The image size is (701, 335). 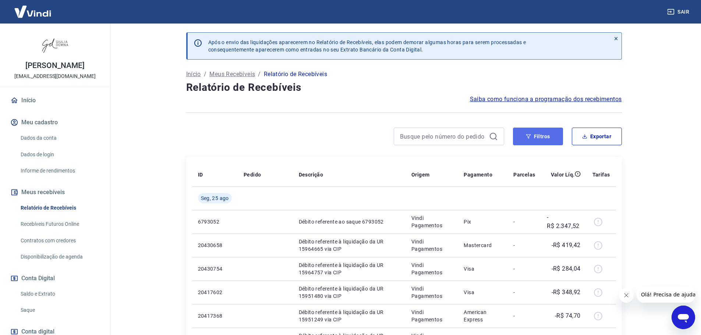 What do you see at coordinates (564, 222) in the screenshot?
I see `p: -R$ 2.347,52` at bounding box center [564, 222].